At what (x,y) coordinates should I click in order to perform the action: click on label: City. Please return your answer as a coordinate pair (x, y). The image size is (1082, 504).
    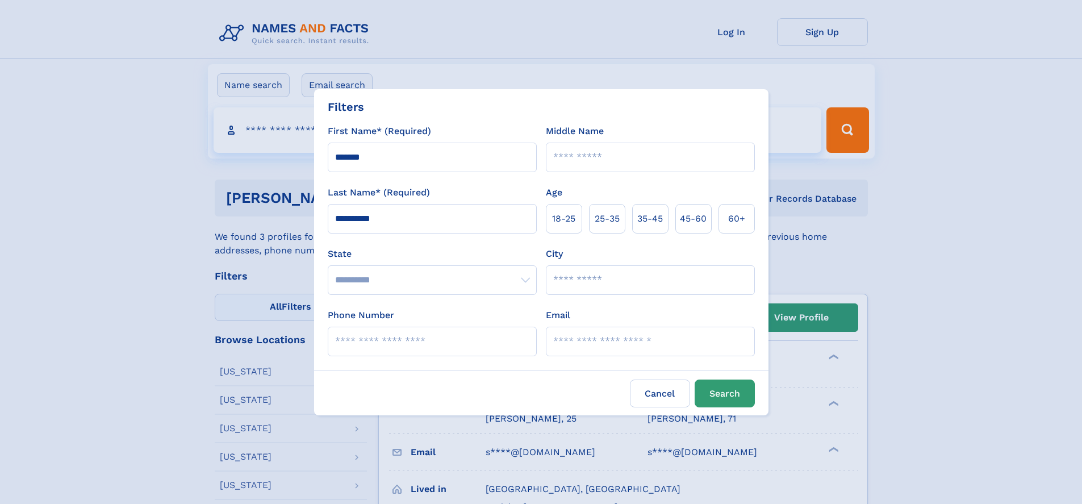
    Looking at the image, I should click on (554, 254).